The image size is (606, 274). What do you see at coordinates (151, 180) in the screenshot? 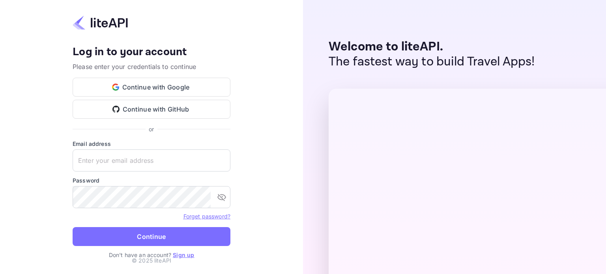
I see `label: Password` at bounding box center [151, 180].